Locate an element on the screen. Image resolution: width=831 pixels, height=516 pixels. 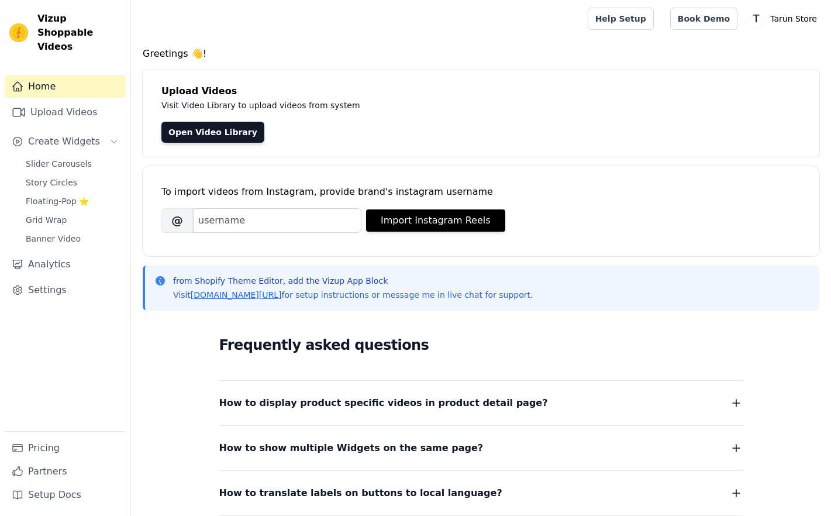
div: To import videos from Instagram, provide brand's instagram username is located at coordinates (481, 192).